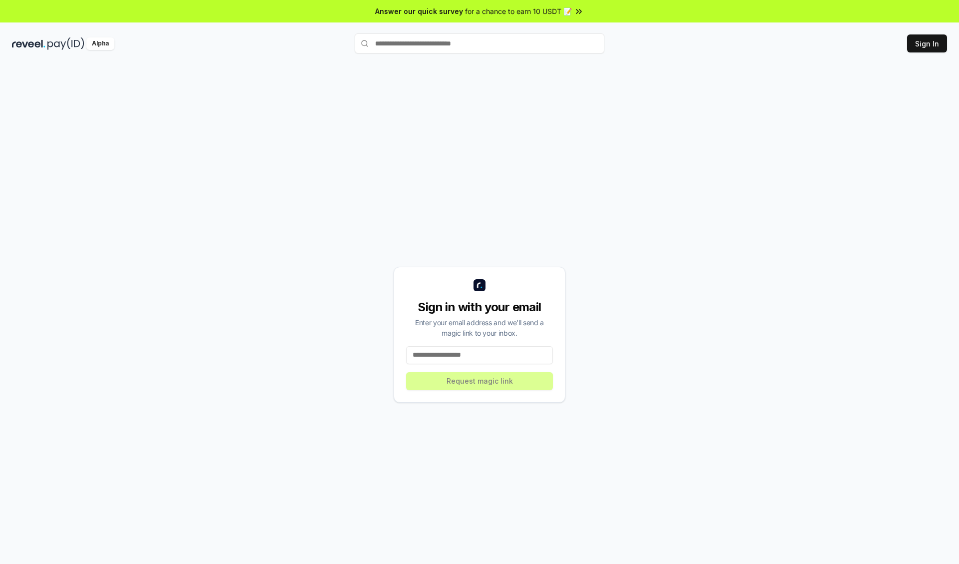 The width and height of the screenshot is (959, 564). What do you see at coordinates (479, 285) in the screenshot?
I see `img: logo_small` at bounding box center [479, 285].